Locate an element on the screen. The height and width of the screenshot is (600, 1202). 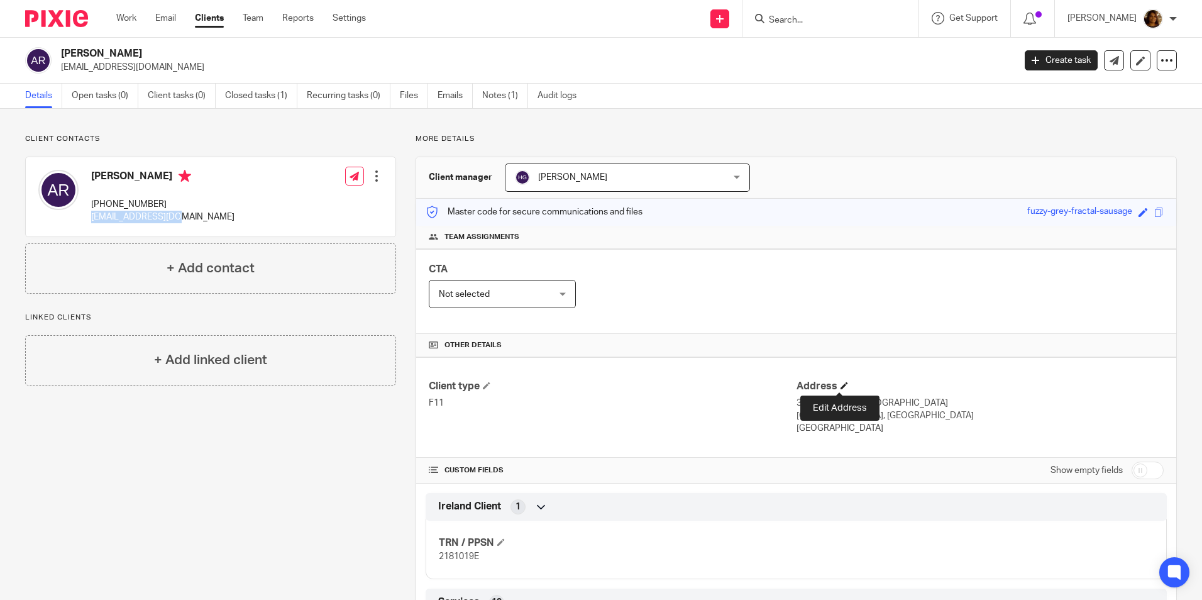
h4: CUSTOM FIELDS is located at coordinates (612, 470).